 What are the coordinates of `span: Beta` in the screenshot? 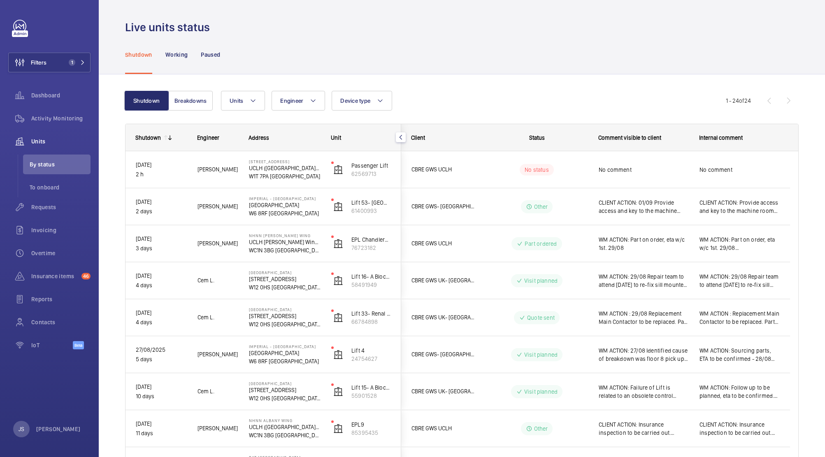 It's located at (78, 346).